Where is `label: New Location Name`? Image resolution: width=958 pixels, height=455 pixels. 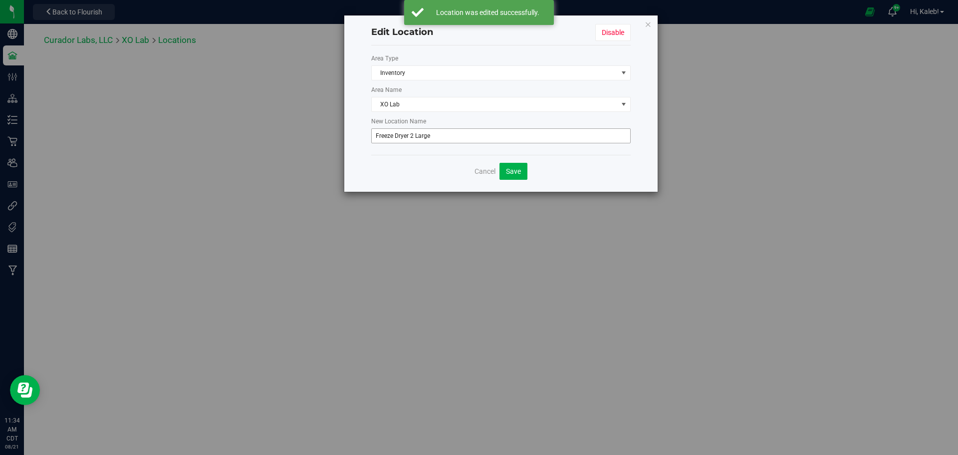
label: New Location Name is located at coordinates (399, 121).